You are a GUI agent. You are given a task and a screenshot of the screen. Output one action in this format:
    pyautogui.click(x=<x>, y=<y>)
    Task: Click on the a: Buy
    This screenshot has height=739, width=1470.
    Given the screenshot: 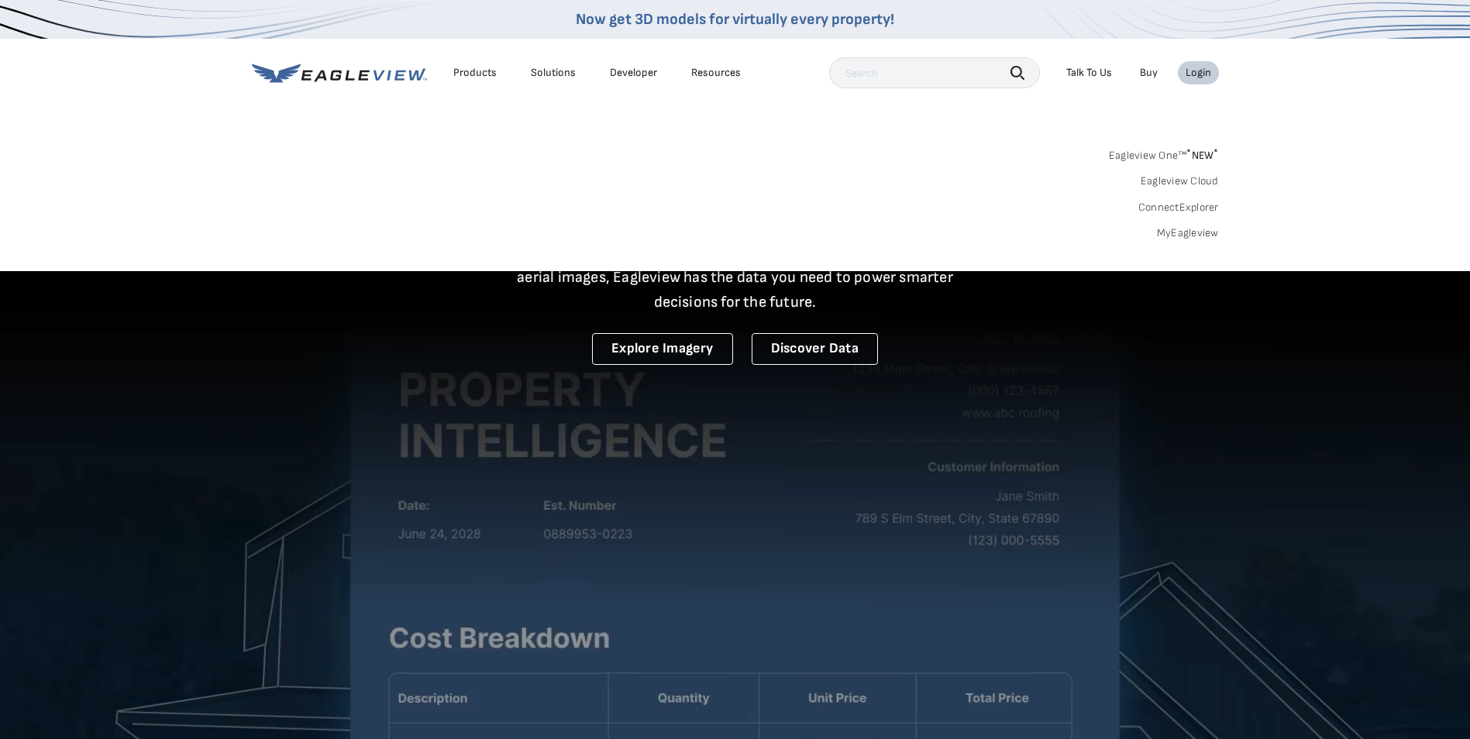 What is the action you would take?
    pyautogui.click(x=1148, y=73)
    